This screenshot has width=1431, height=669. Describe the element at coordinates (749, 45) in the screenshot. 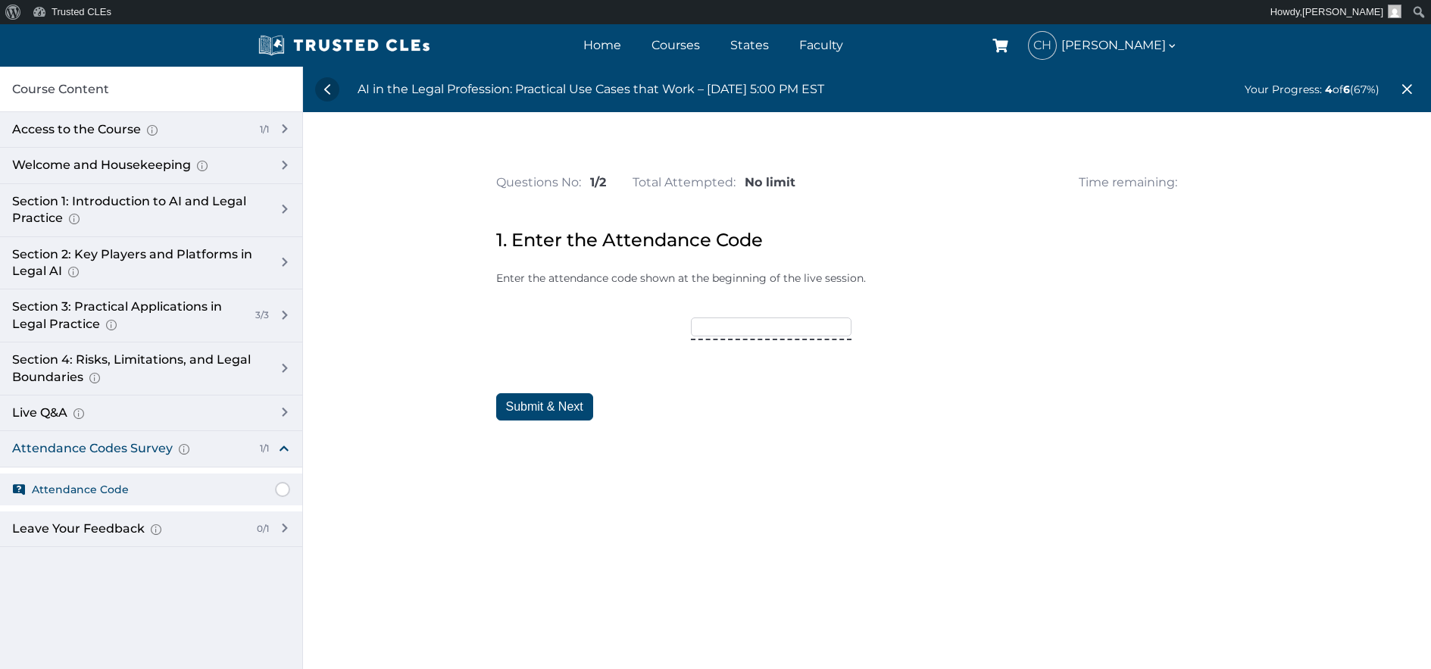

I see `a: States` at that location.